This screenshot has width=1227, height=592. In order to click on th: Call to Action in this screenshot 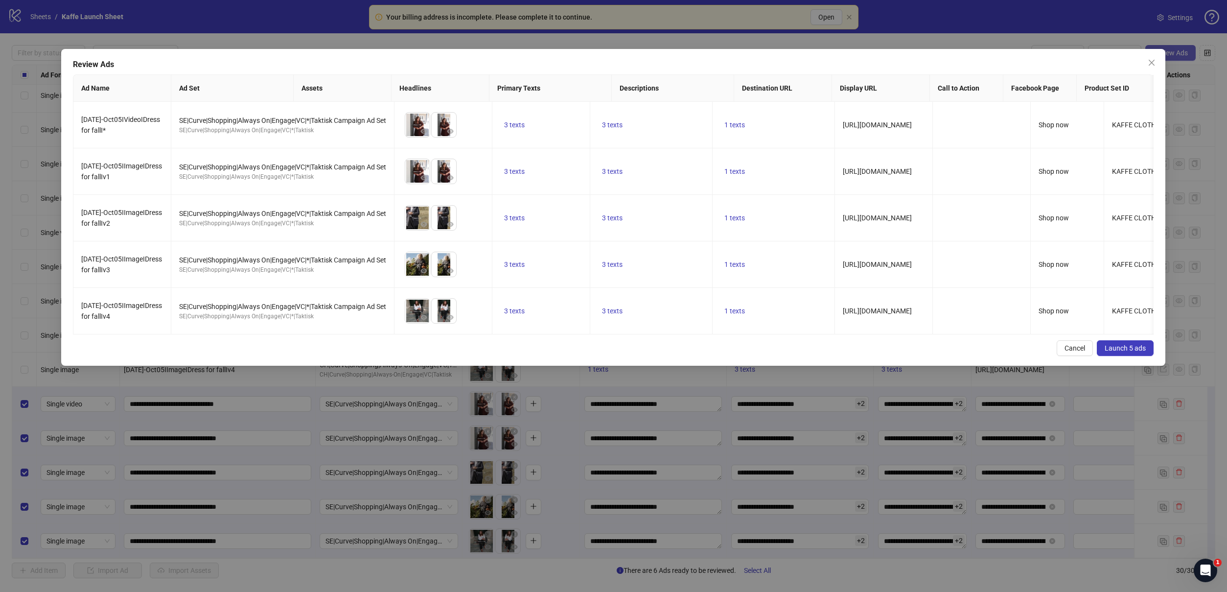, I will do `click(967, 88)`.